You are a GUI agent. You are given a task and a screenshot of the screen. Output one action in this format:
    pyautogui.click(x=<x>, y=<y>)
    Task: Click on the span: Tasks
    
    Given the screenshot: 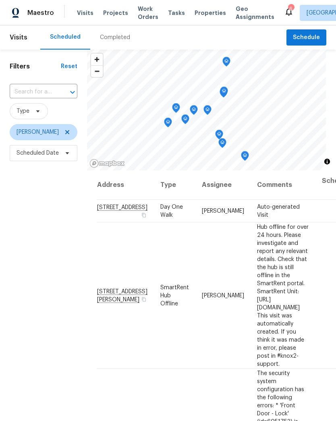 What is the action you would take?
    pyautogui.click(x=176, y=13)
    